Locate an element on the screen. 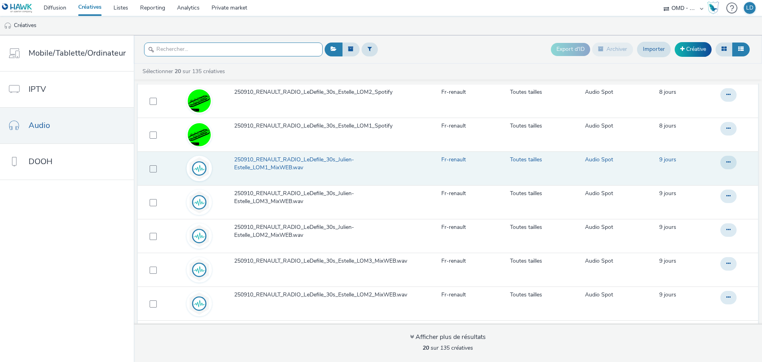 The width and height of the screenshot is (762, 362). a: 250910_RENAULT_RADIO_LeDefile_30s_Estelle_LOM2_MixWEB.wav is located at coordinates (327, 296).